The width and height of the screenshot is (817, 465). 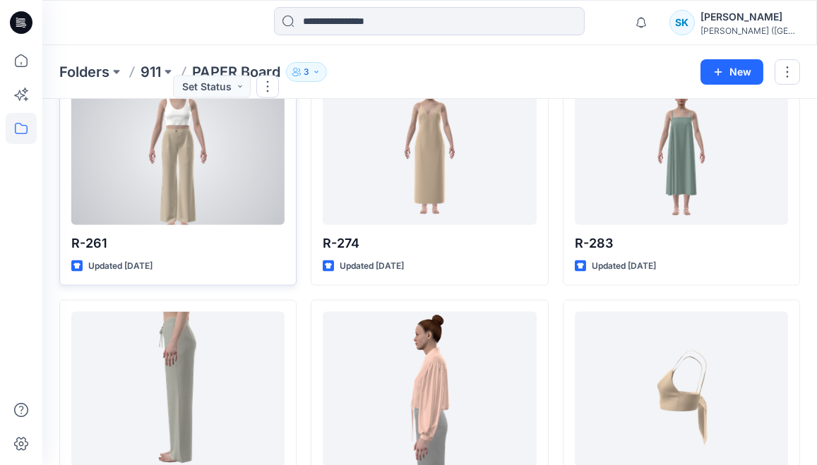 What do you see at coordinates (84, 72) in the screenshot?
I see `p: Folders` at bounding box center [84, 72].